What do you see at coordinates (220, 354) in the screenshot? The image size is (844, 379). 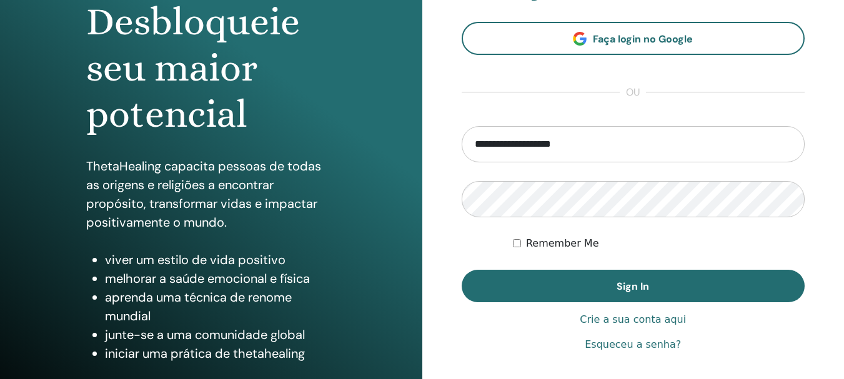 I see `li: iniciar uma prática de thetahealing` at bounding box center [220, 354].